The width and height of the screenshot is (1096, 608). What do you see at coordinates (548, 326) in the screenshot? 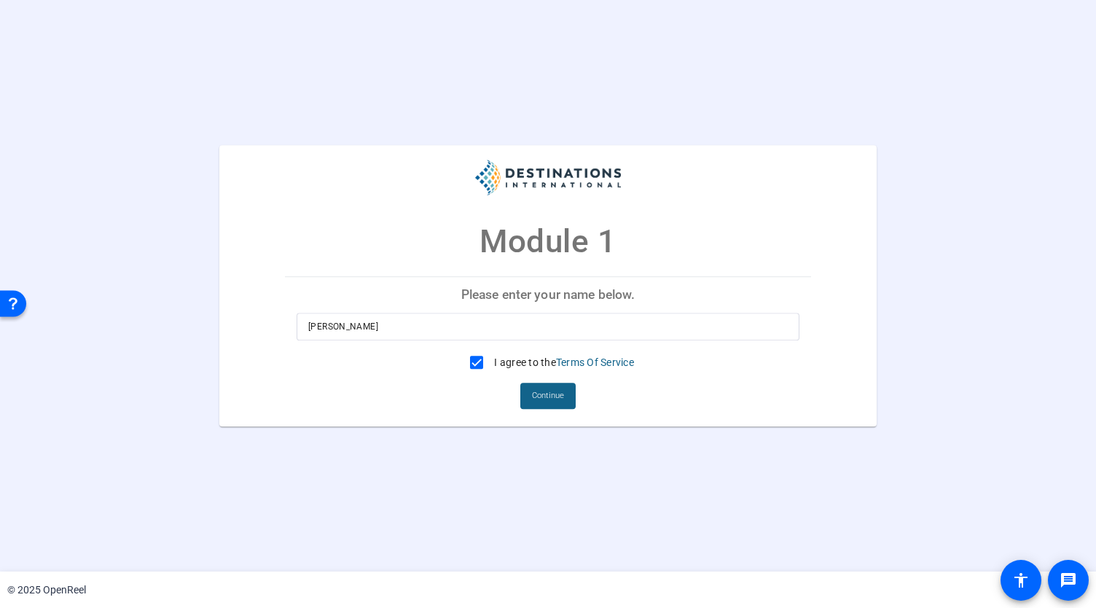
I see `input: Enter your name` at bounding box center [548, 326].